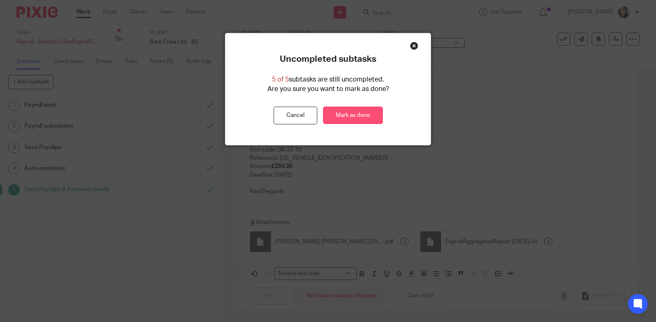 This screenshot has width=656, height=322. I want to click on p: Are you sure you want to mark as done?, so click(328, 89).